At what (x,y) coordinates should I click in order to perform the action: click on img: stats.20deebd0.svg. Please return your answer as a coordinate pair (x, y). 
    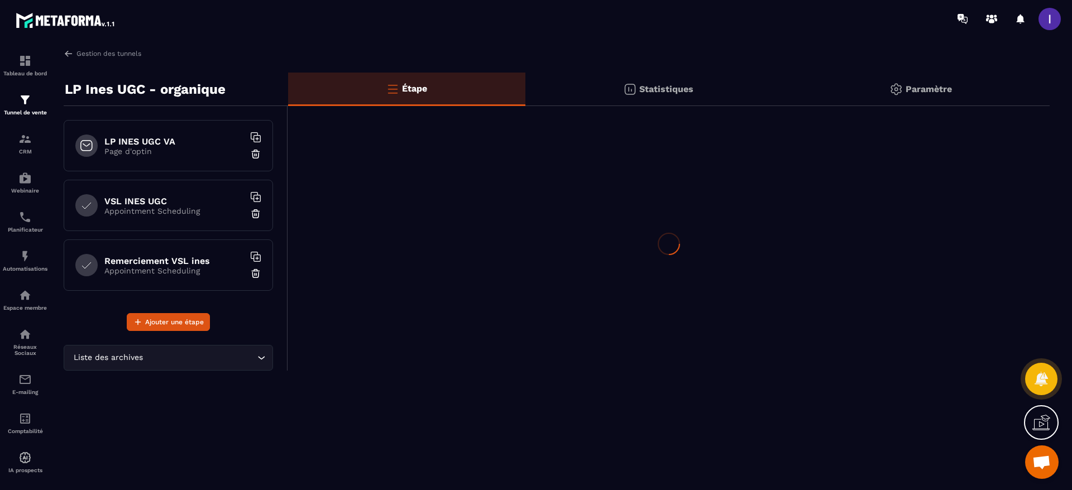
    Looking at the image, I should click on (630, 89).